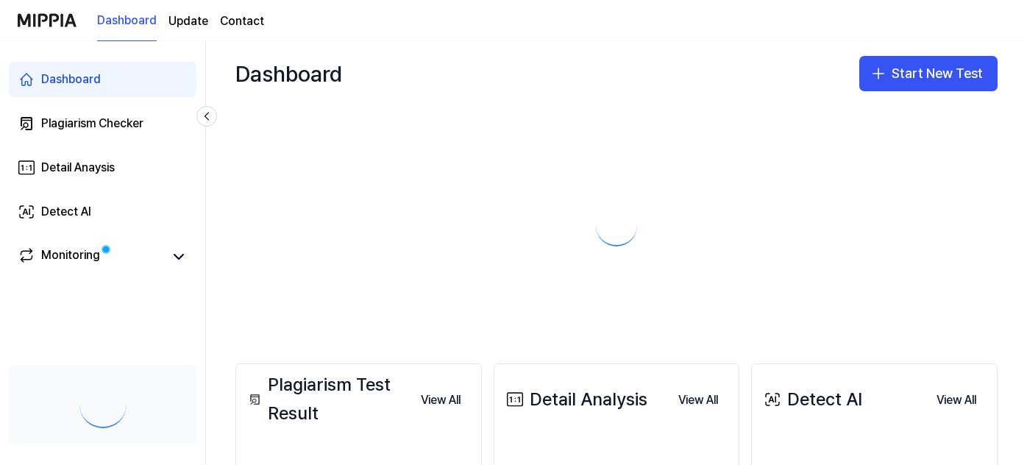 Image resolution: width=1027 pixels, height=465 pixels. Describe the element at coordinates (928, 74) in the screenshot. I see `button: Start New Test` at that location.